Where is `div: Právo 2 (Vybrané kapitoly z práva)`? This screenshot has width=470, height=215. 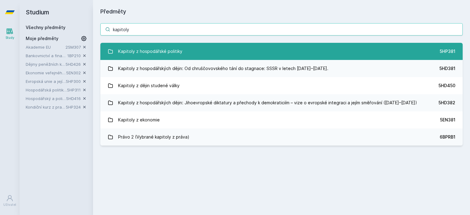
div: Právo 2 (Vybrané kapitoly z práva) is located at coordinates (154, 137).